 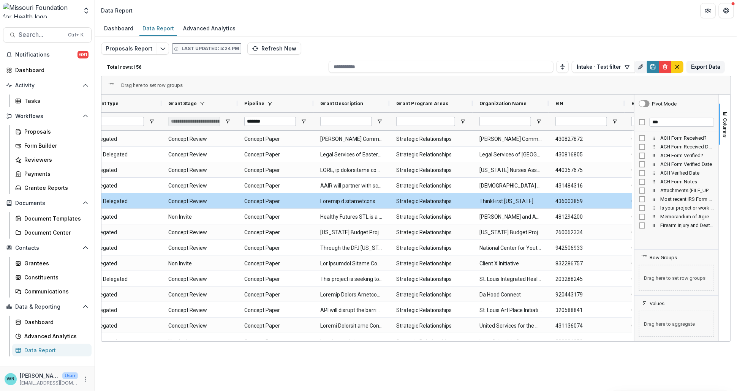 I want to click on input: EIN Filter Input, so click(x=581, y=122).